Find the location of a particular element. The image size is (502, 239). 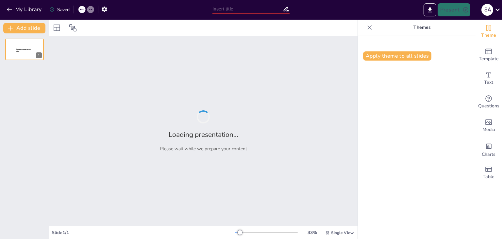

span: Text is located at coordinates (488, 82).